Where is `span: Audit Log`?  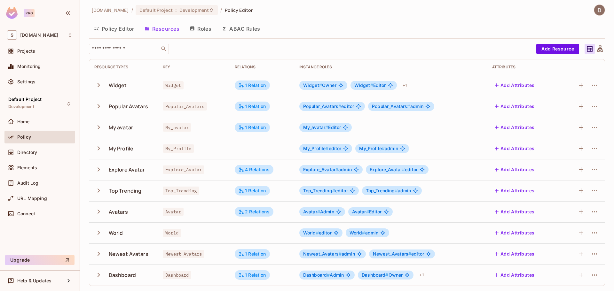
span: Audit Log is located at coordinates (28, 183).